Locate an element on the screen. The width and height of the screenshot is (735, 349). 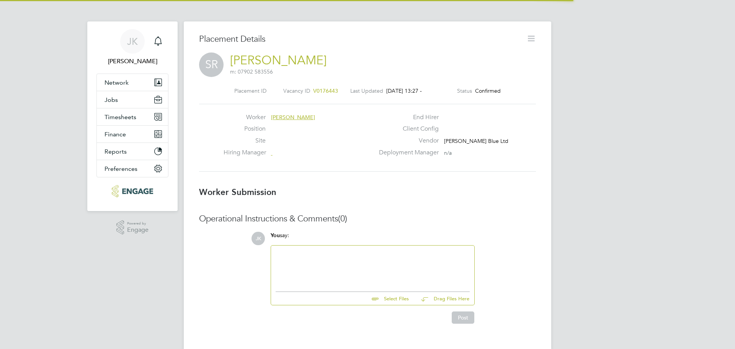
label: Hiring Manager is located at coordinates (245, 152).